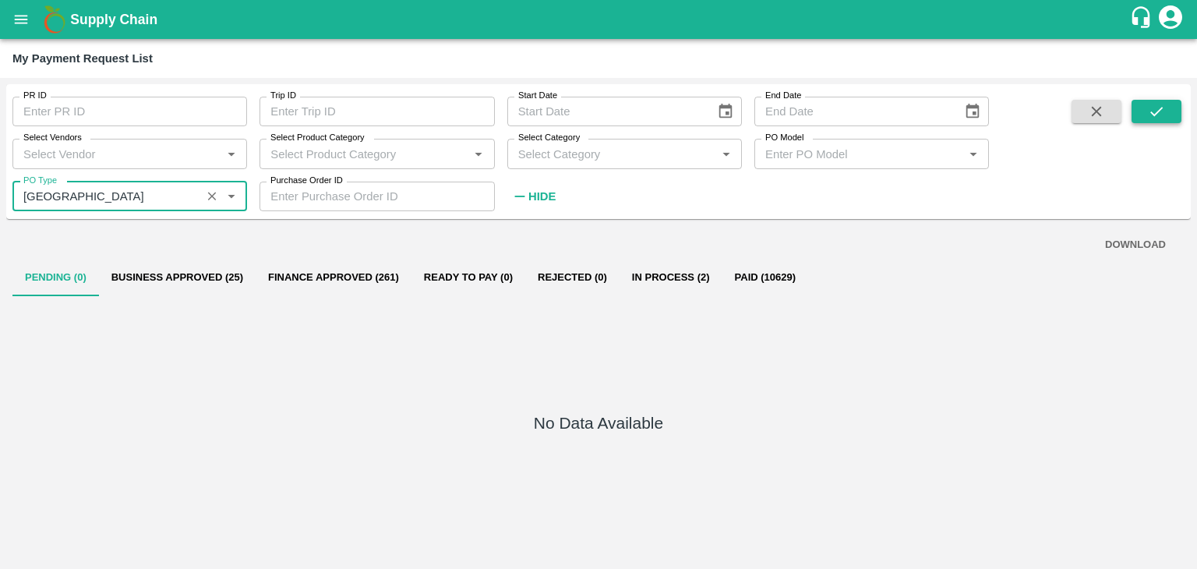 The image size is (1197, 569). What do you see at coordinates (853, 111) in the screenshot?
I see `input: End Date` at bounding box center [853, 111].